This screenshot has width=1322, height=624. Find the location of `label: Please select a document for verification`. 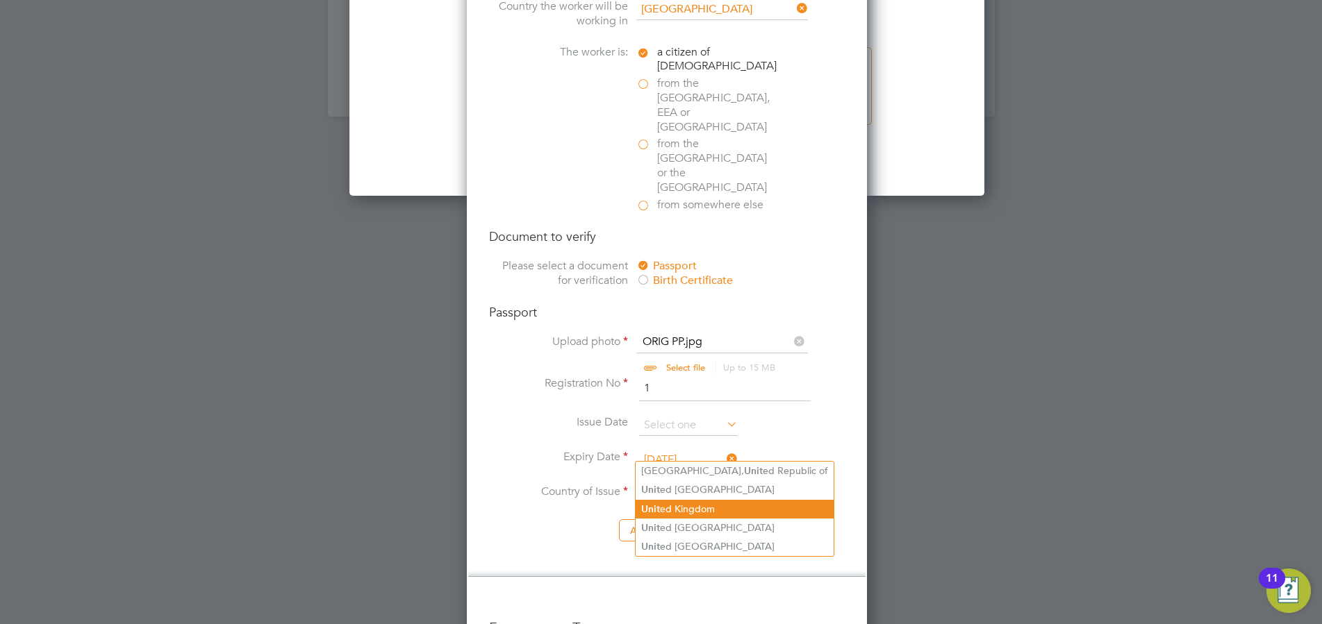

label: Please select a document for verification is located at coordinates (558, 274).